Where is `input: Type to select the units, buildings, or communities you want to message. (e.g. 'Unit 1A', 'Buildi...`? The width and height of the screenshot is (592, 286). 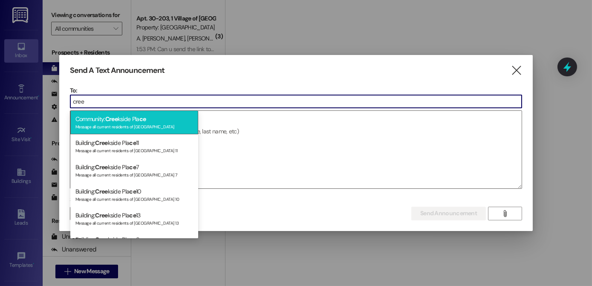
input: Type to select the units, buildings, or communities you want to message. (e.g. 'Unit 1A', 'Buildi... is located at coordinates (296, 101).